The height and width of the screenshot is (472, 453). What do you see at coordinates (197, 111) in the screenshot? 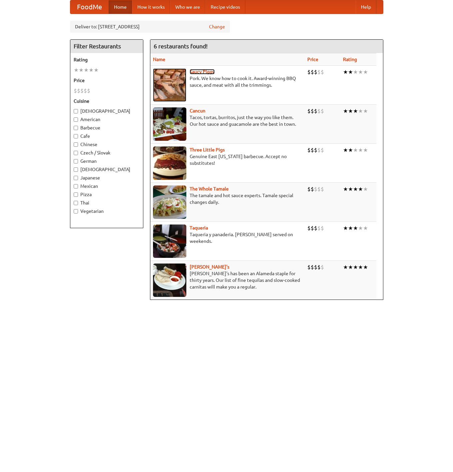
I see `a: Cancun` at bounding box center [197, 111].